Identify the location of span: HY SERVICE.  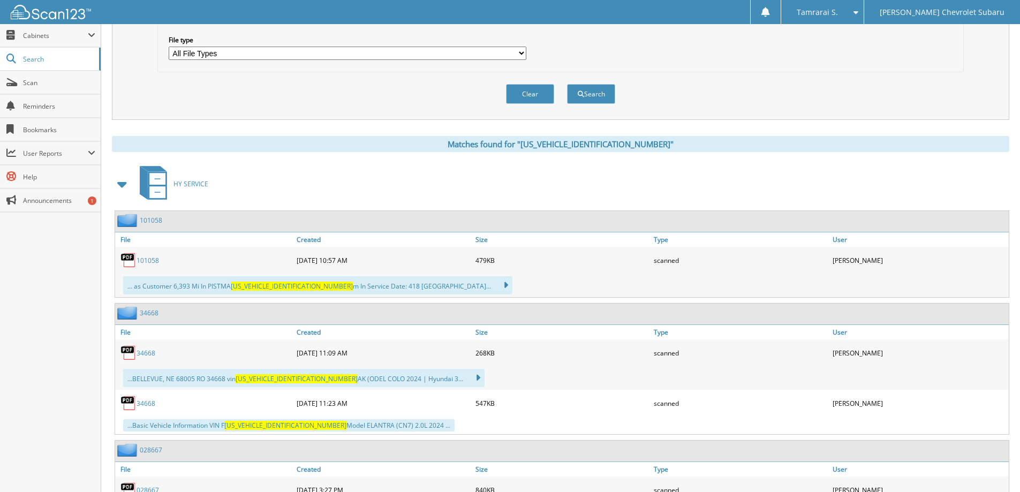
(191, 184).